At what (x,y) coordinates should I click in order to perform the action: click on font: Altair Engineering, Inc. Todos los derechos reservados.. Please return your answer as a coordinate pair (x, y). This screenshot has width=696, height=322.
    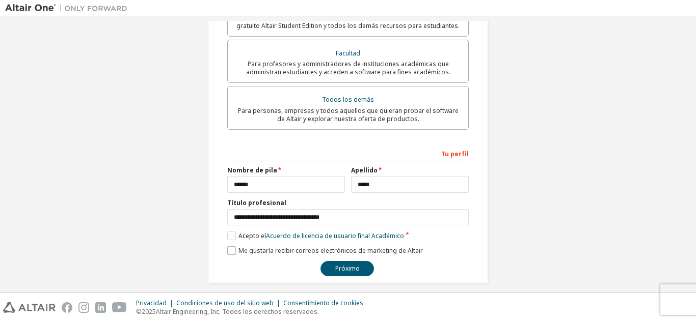
    Looking at the image, I should click on (237, 312).